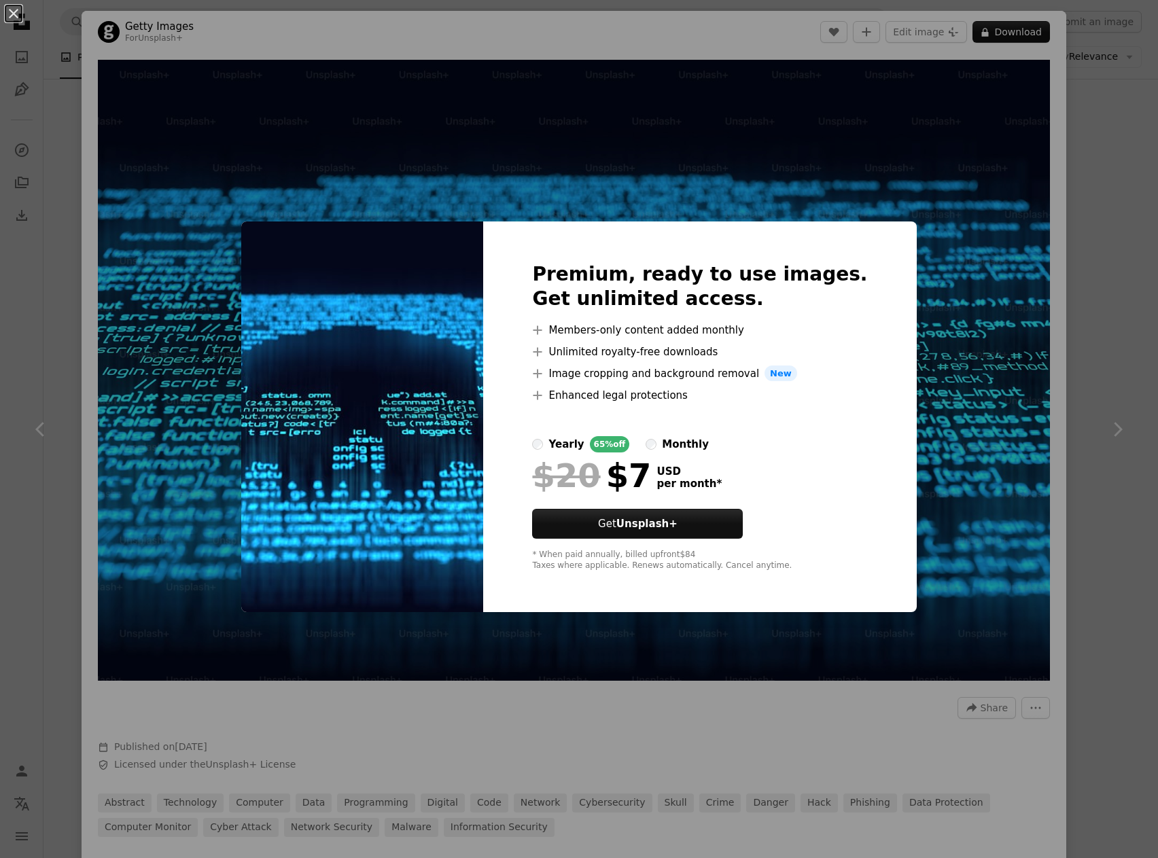  Describe the element at coordinates (699, 374) in the screenshot. I see `li: Image cropping and background removal` at that location.